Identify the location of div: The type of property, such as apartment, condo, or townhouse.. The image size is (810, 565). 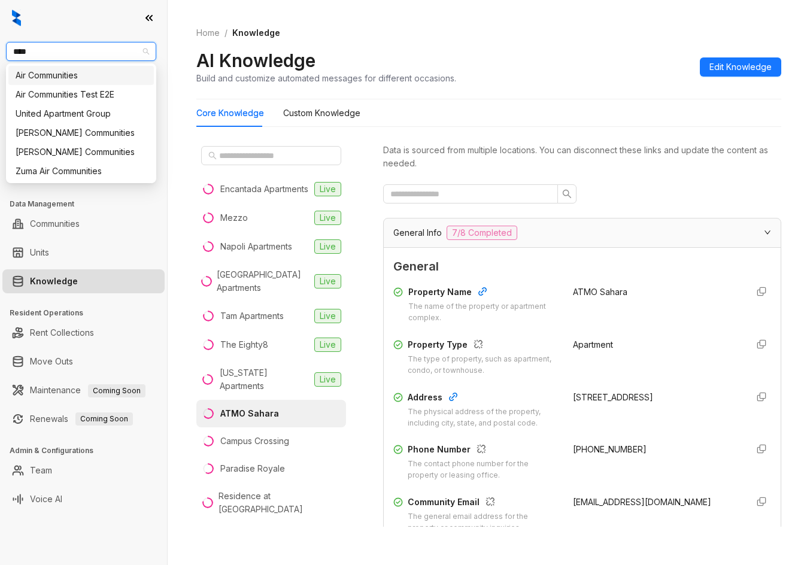
(483, 365).